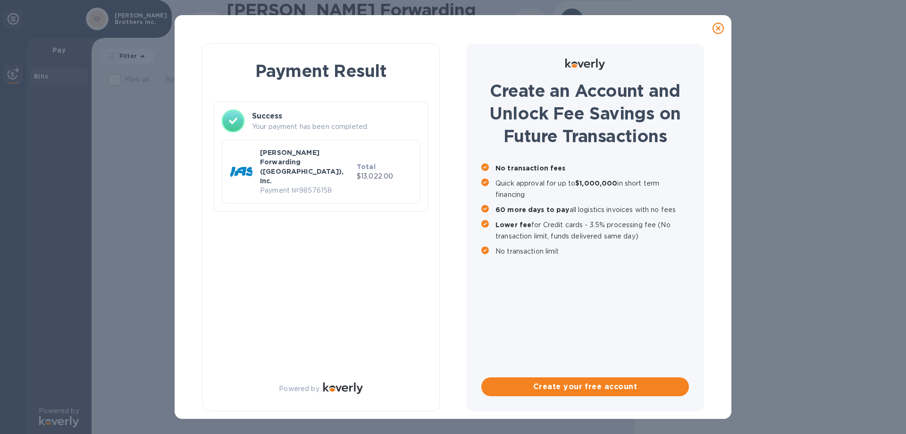 The width and height of the screenshot is (906, 434). What do you see at coordinates (366, 167) in the screenshot?
I see `b: Total` at bounding box center [366, 167].